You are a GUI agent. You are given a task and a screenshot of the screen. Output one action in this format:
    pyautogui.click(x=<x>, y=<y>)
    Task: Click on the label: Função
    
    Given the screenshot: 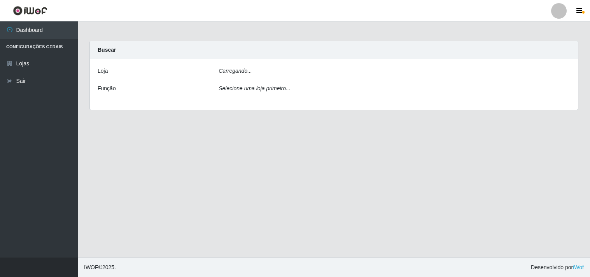 What is the action you would take?
    pyautogui.click(x=106, y=88)
    